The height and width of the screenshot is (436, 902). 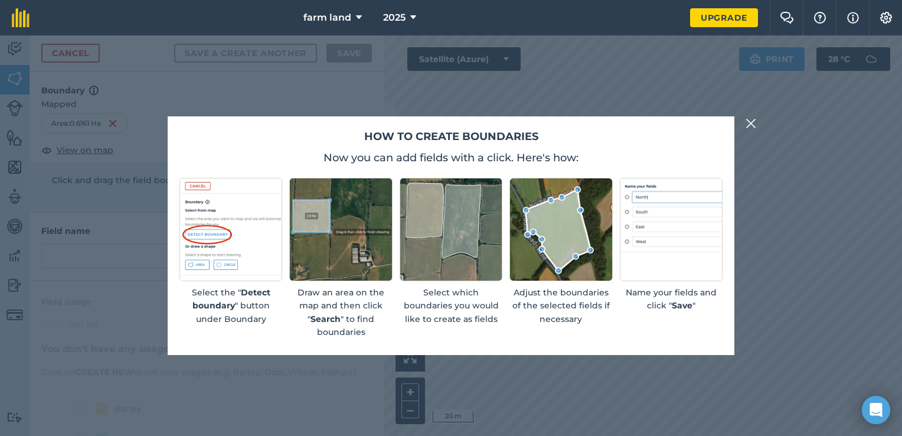 I want to click on a: Upgrade, so click(x=724, y=18).